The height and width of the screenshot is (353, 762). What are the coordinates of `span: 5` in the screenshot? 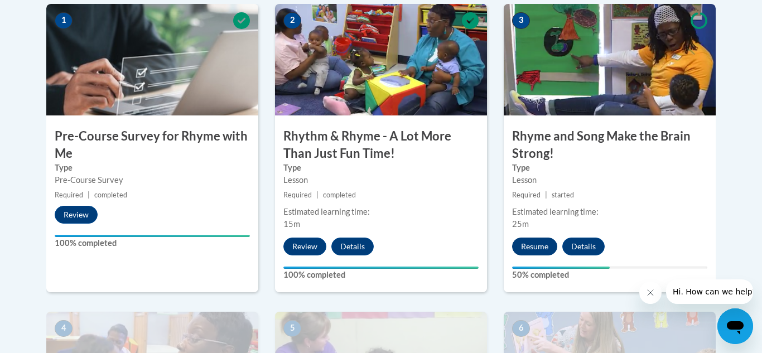 It's located at (292, 329).